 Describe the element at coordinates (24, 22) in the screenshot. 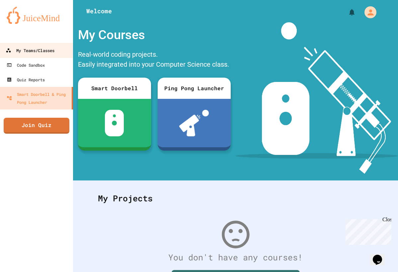

I see `div: Chat with us now!Close` at that location.